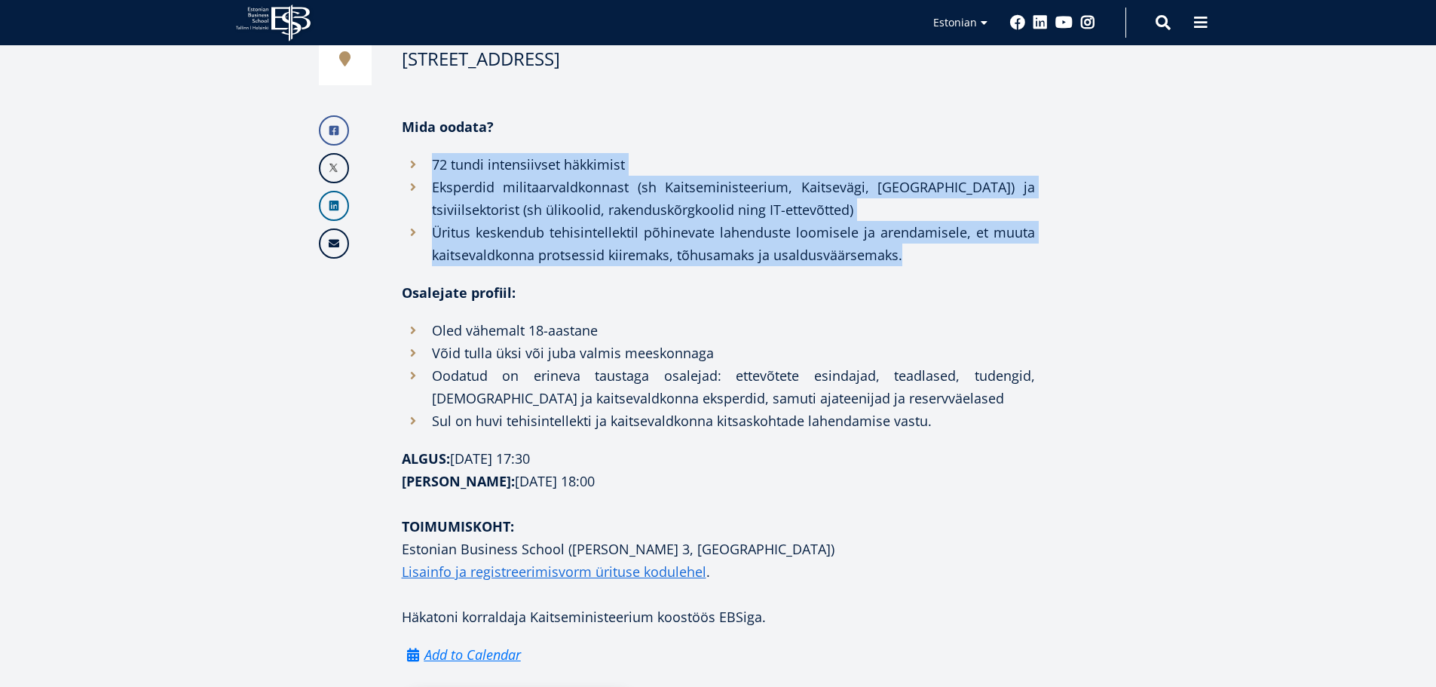 Image resolution: width=1436 pixels, height=687 pixels. Describe the element at coordinates (719, 387) in the screenshot. I see `li: Oodatud on erineva taustaga osalejad: ettevõtete esindajad, teadlased, tudengid, [DEMOGRAPHIC_DAT...` at that location.